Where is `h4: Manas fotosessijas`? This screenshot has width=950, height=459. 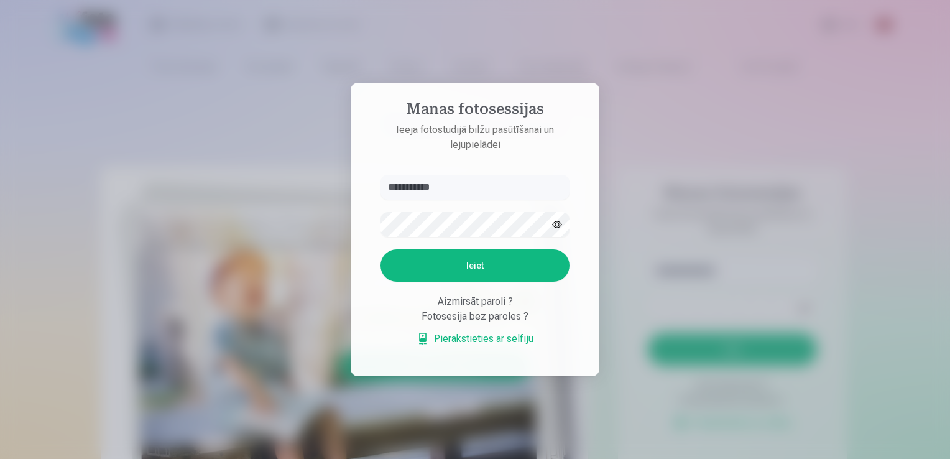
h4: Manas fotosessijas is located at coordinates (475, 111).